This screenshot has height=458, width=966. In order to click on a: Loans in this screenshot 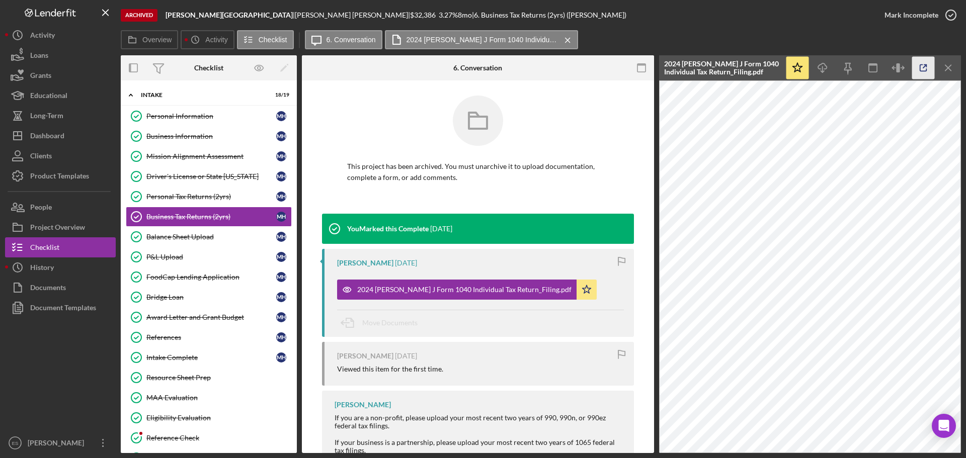, I will do `click(60, 55)`.